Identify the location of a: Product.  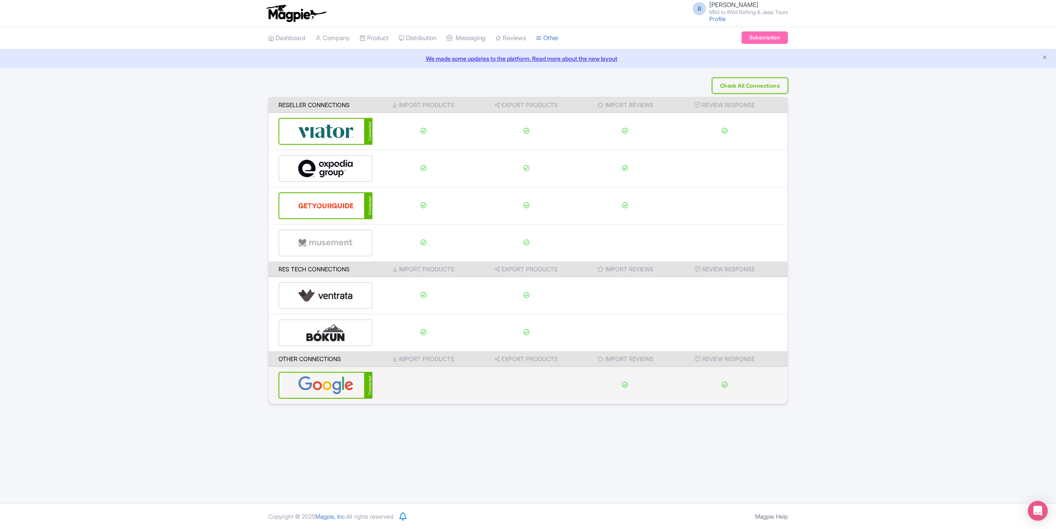
(374, 38).